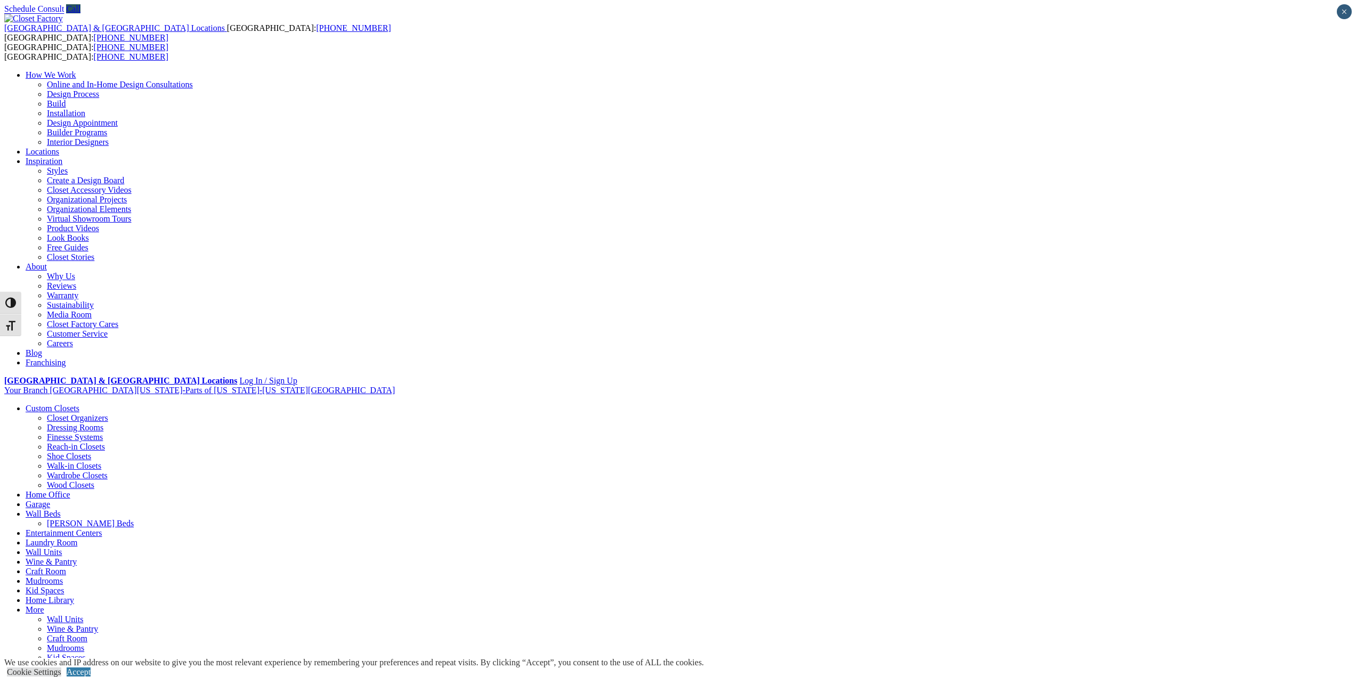 This screenshot has height=677, width=1356. Describe the element at coordinates (56, 103) in the screenshot. I see `a: Build` at that location.